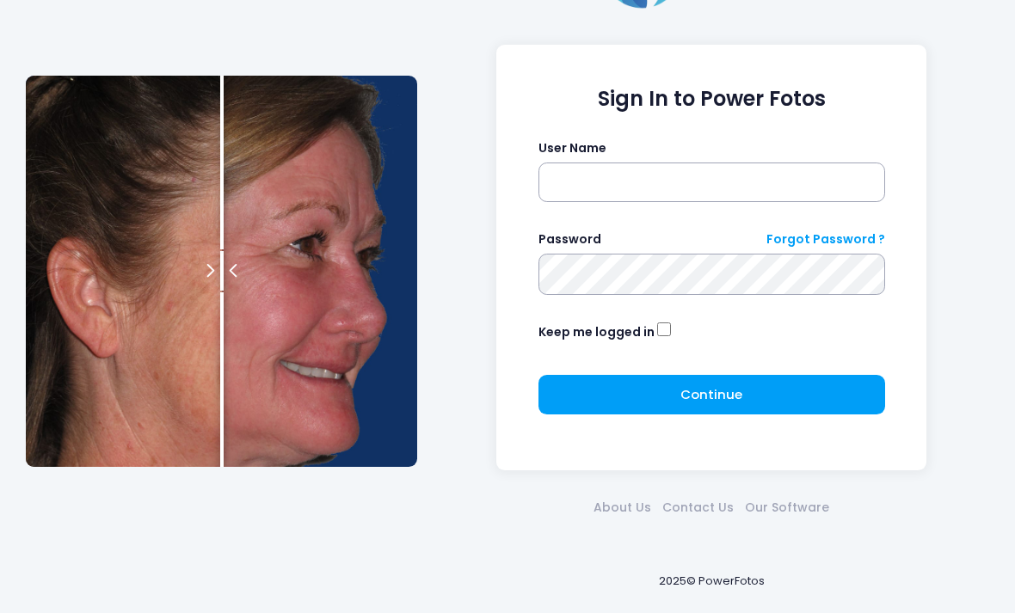 This screenshot has height=613, width=1015. What do you see at coordinates (711, 394) in the screenshot?
I see `span: Continue` at bounding box center [711, 394].